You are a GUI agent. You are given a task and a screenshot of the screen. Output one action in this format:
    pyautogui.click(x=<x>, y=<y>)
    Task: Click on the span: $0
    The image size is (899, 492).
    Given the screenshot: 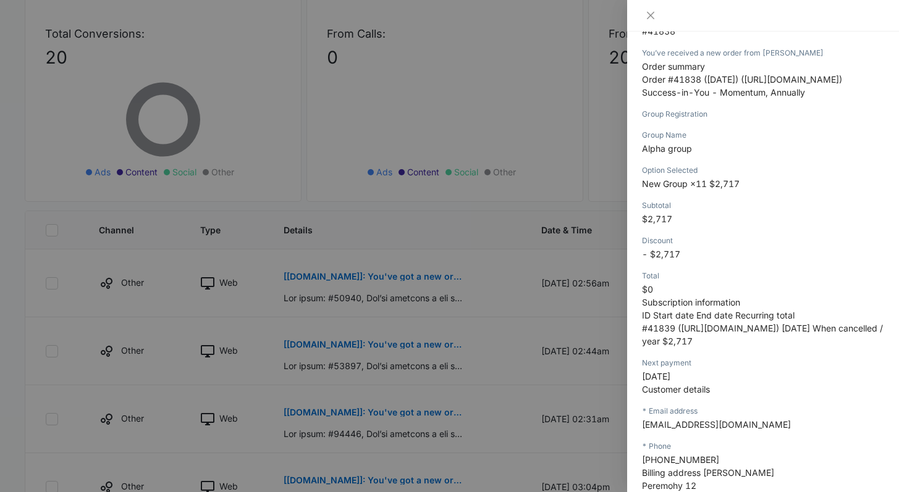 What is the action you would take?
    pyautogui.click(x=647, y=289)
    